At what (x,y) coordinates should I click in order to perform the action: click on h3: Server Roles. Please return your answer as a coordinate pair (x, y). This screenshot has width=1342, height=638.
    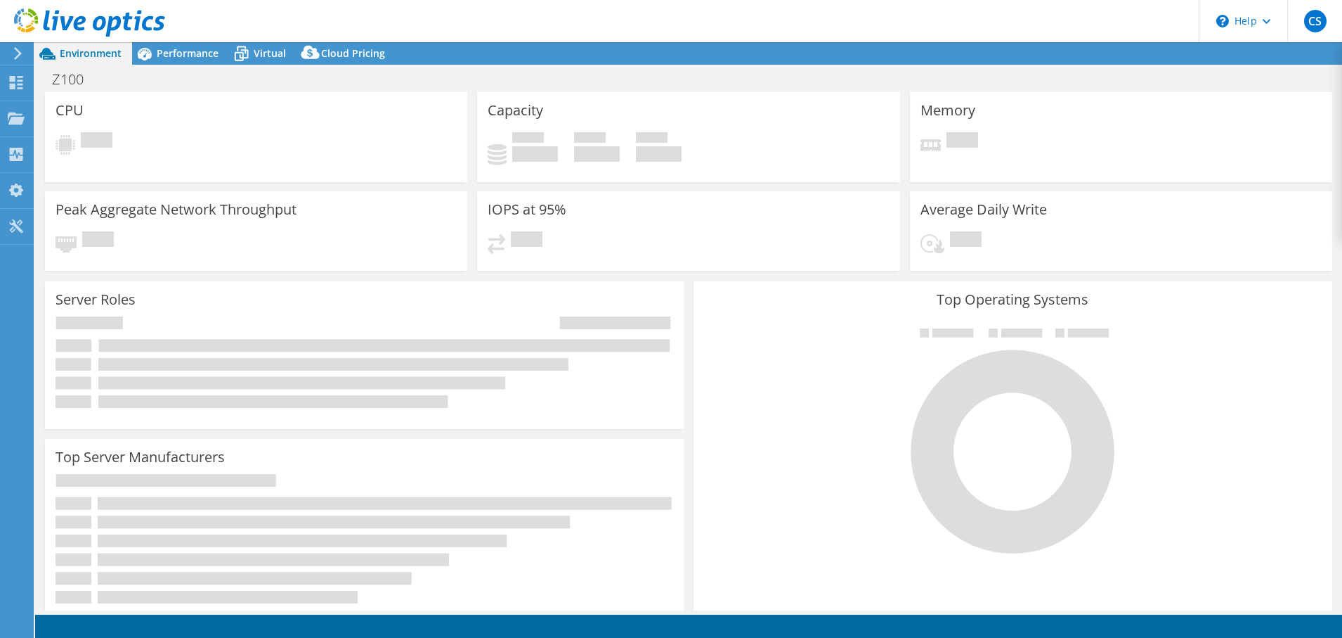
    Looking at the image, I should click on (96, 299).